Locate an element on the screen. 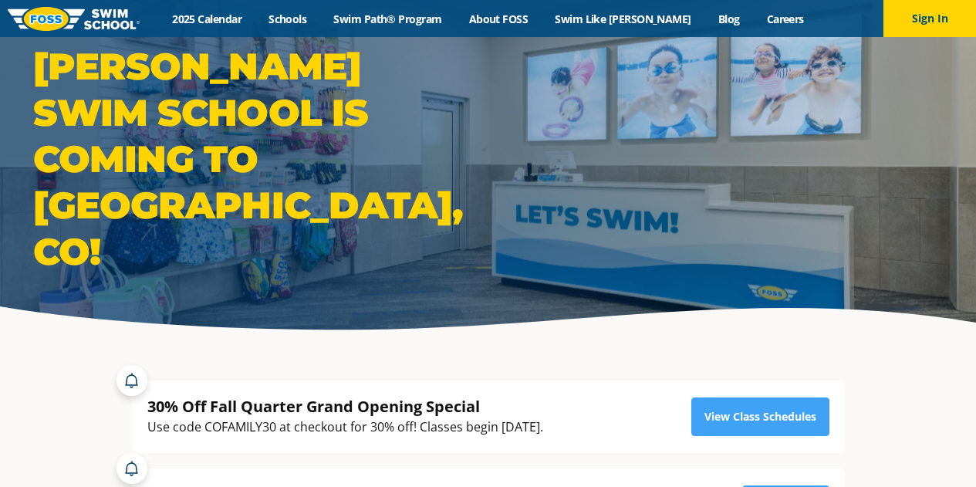  a: Careers is located at coordinates (785, 19).